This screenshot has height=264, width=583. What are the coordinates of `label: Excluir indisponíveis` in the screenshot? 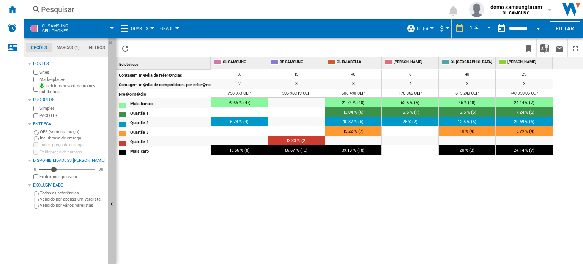 It's located at (72, 177).